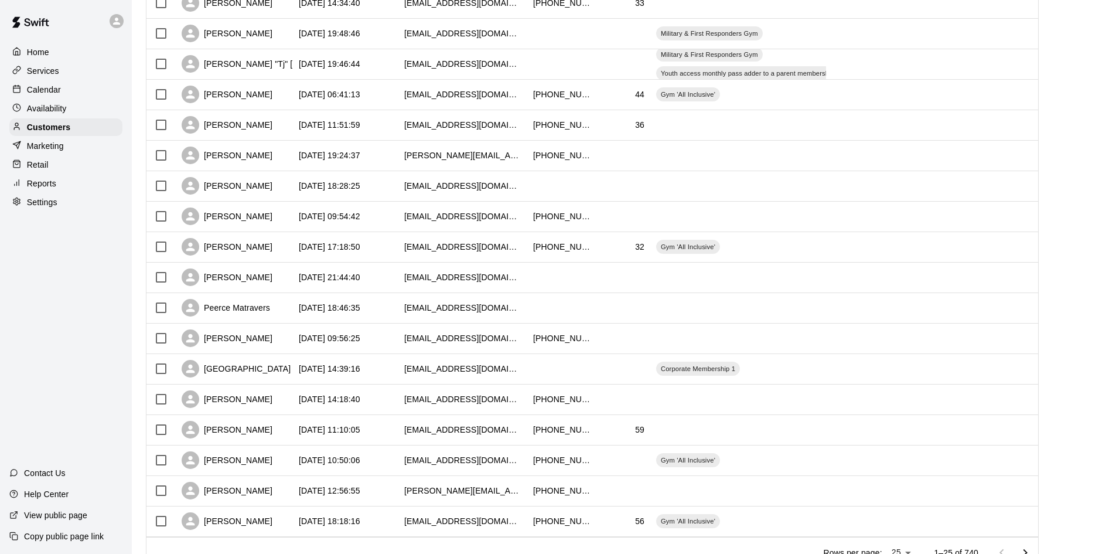 The width and height of the screenshot is (1116, 554). Describe the element at coordinates (45, 146) in the screenshot. I see `p: Marketing` at that location.